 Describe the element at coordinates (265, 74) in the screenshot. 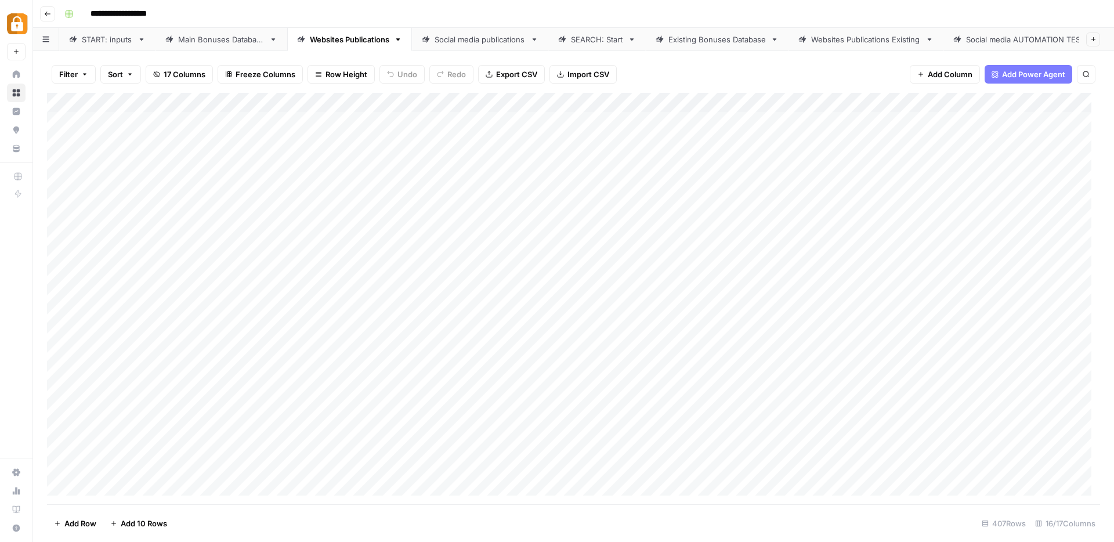

I see `span: Freeze Columns` at that location.